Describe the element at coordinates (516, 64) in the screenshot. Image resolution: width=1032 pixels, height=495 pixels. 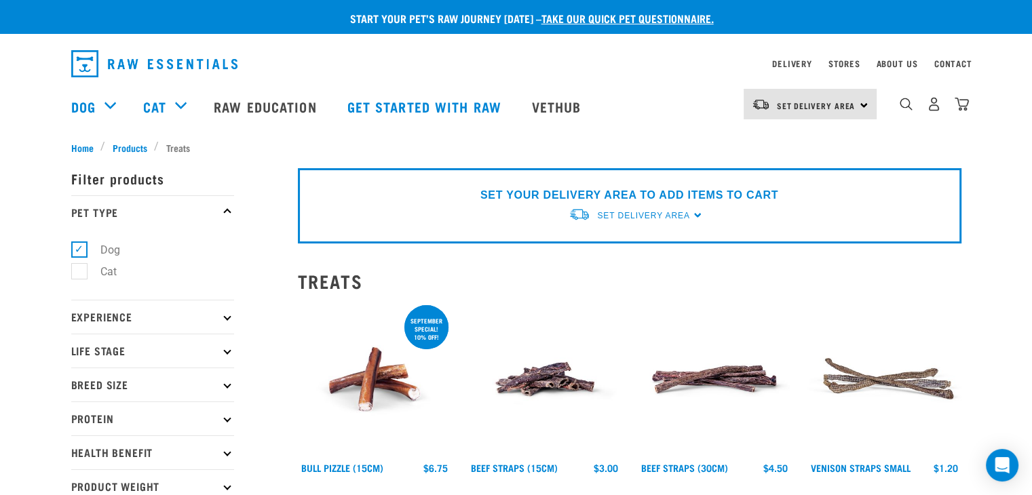
I see `nav: dropdown navigation` at that location.